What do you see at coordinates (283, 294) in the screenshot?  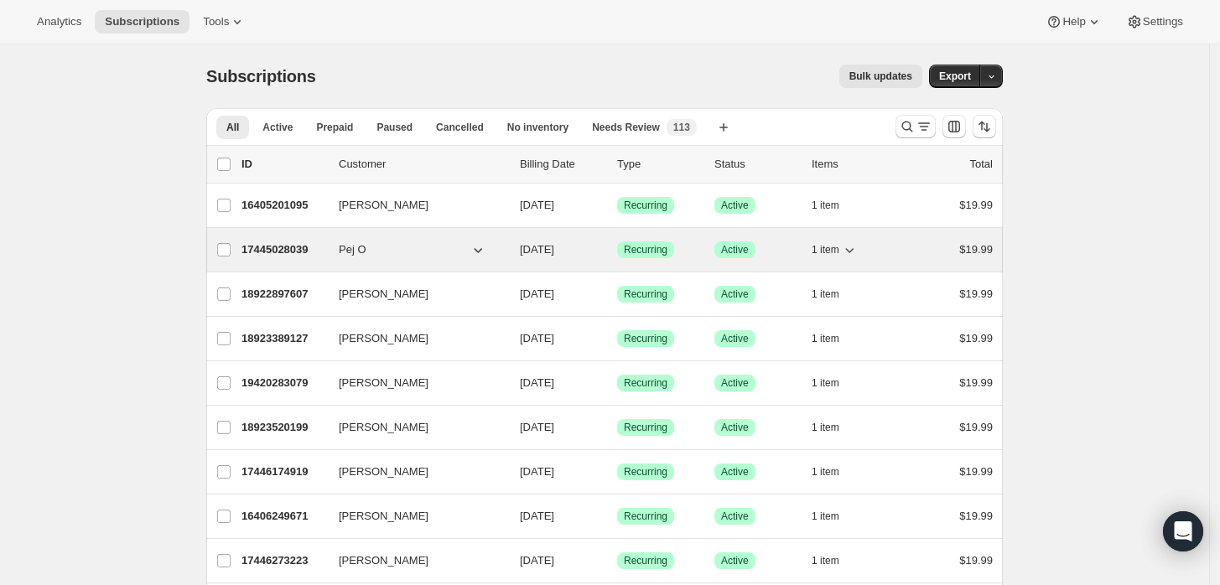 I see `p: 18922897607` at bounding box center [283, 294].